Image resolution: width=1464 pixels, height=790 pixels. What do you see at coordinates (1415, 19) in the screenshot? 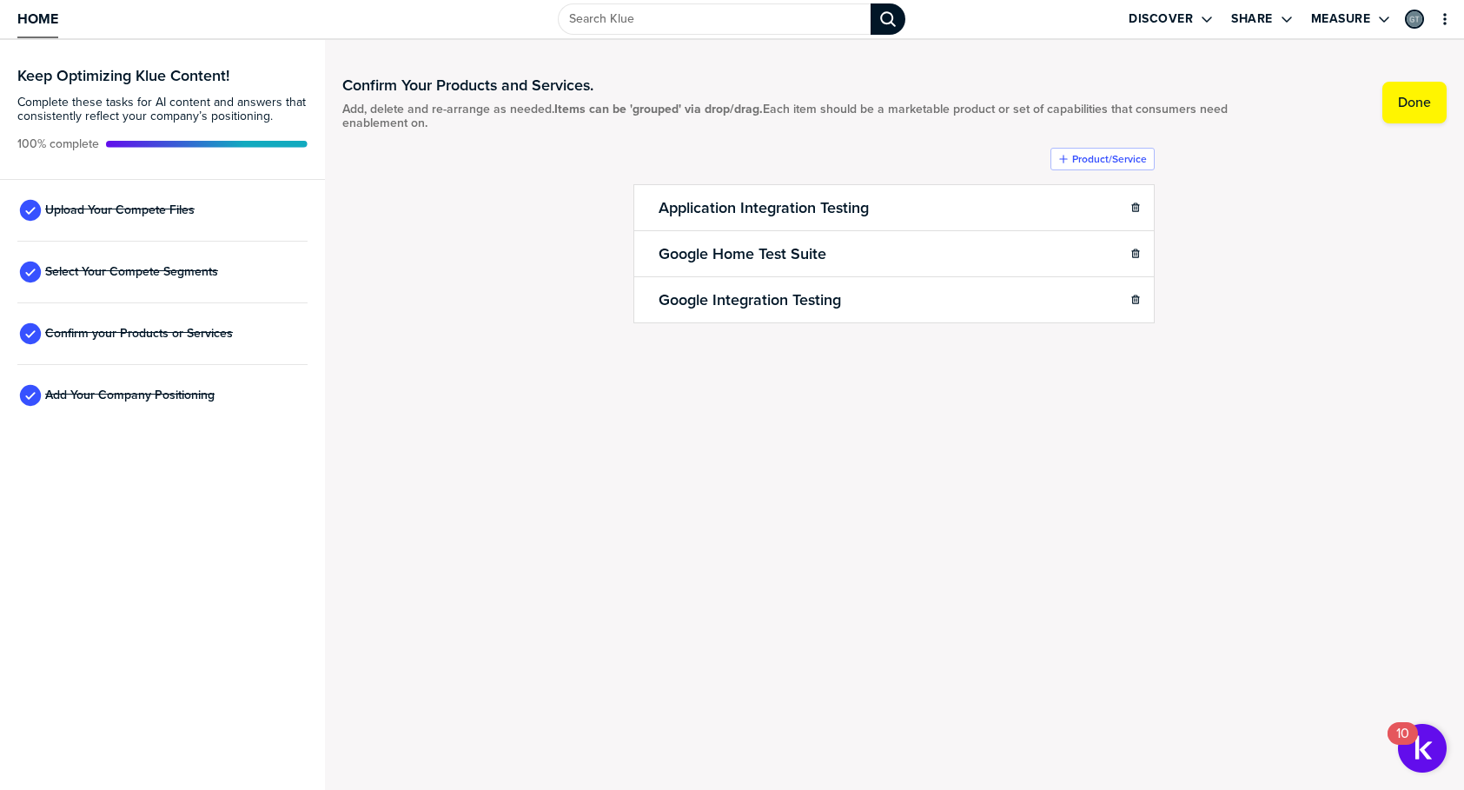
I see `a: Edit Profile` at bounding box center [1415, 19].